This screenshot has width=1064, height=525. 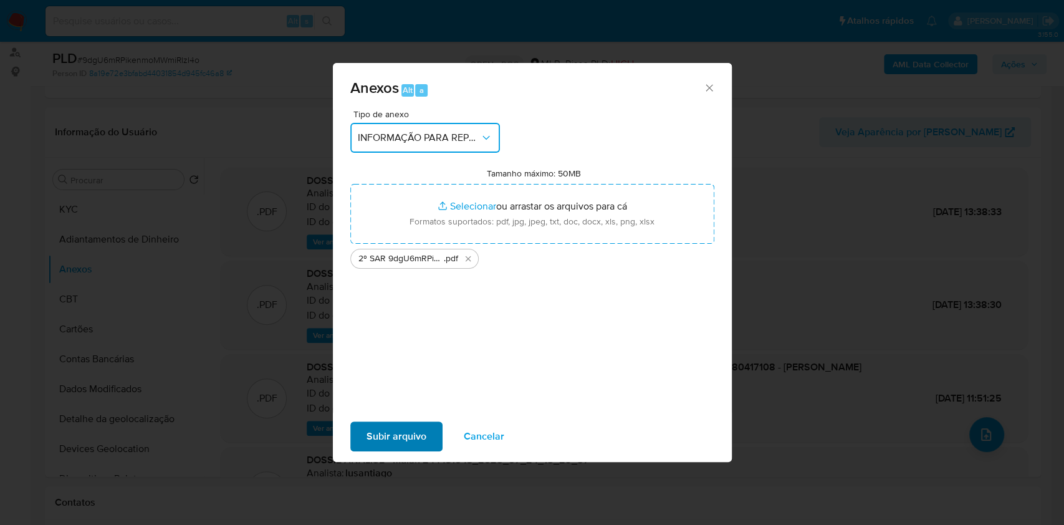 What do you see at coordinates (419, 138) in the screenshot?
I see `span: INFORMAÇÃO PARA REPORTE - COAF` at bounding box center [419, 138].